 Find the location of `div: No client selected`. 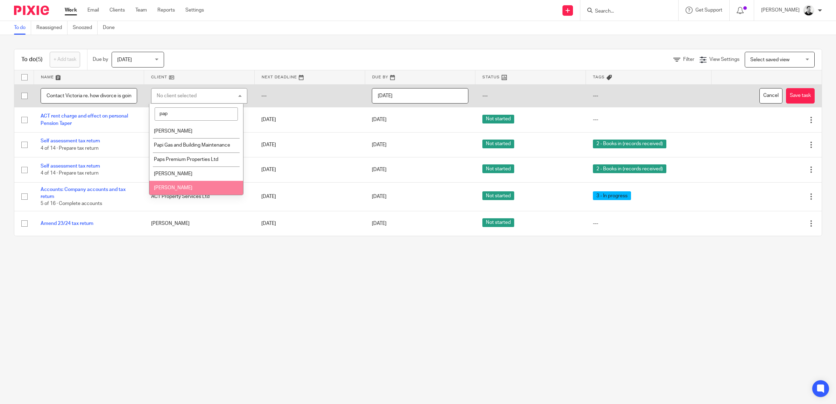

div: No client selected is located at coordinates (177, 96).